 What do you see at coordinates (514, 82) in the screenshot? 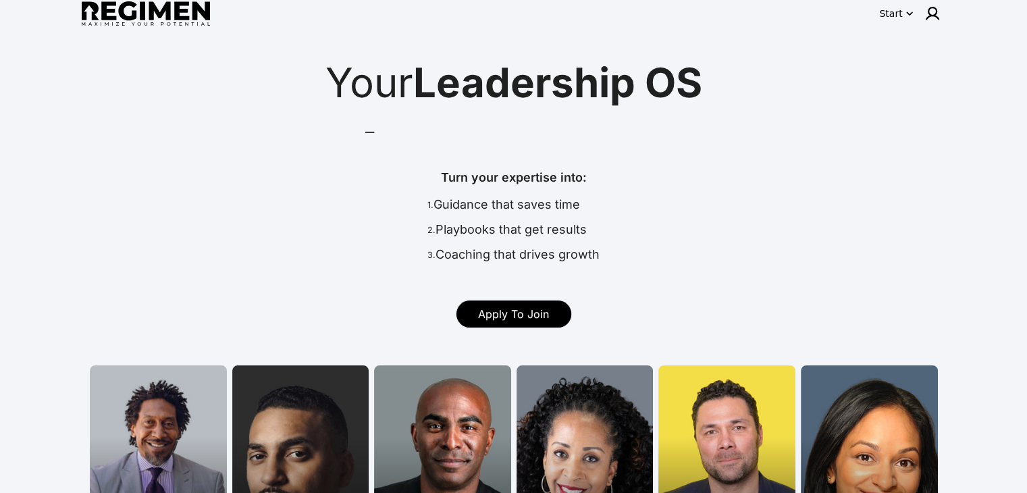
I see `div: Your` at bounding box center [514, 82].